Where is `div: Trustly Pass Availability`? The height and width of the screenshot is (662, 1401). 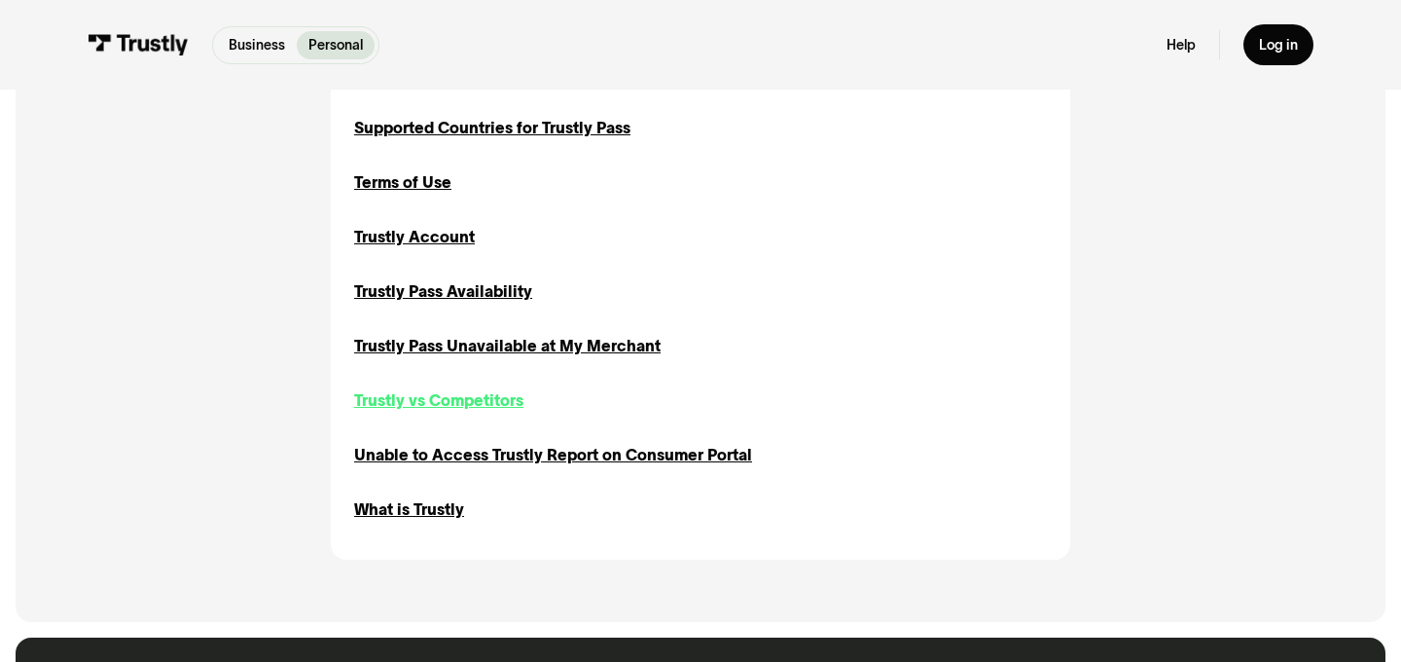 div: Trustly Pass Availability is located at coordinates (443, 291).